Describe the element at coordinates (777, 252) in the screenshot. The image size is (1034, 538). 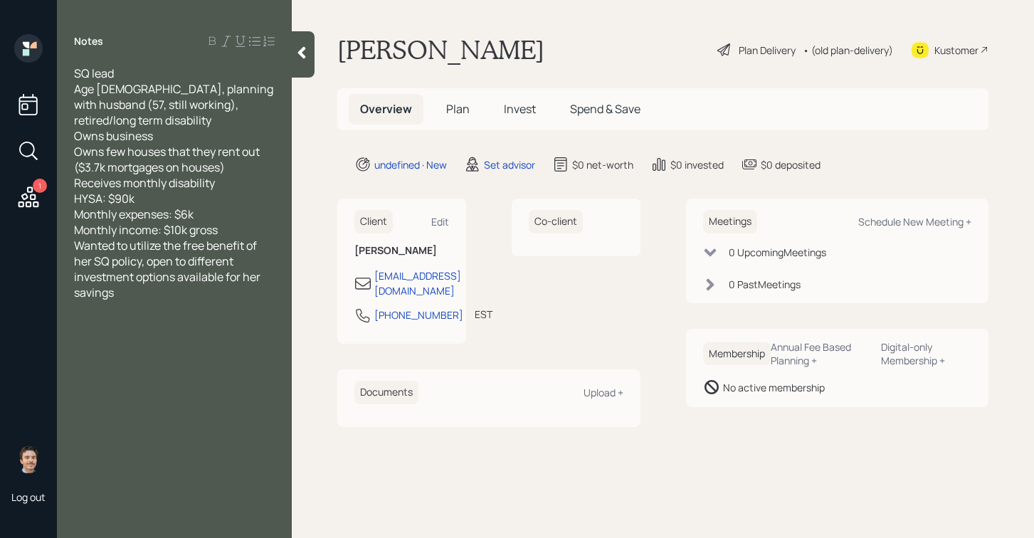
I see `div: 0 Upcoming Meeting s` at that location.